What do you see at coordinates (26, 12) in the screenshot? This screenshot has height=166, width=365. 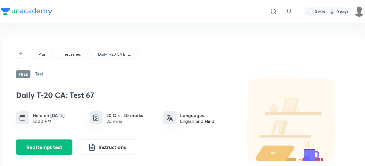 I see `a: Company Logo` at bounding box center [26, 12].